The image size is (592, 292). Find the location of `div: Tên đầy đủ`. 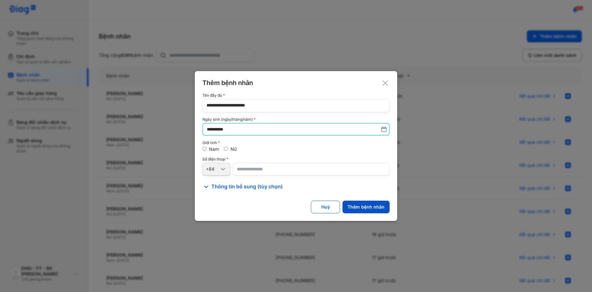

div: Tên đầy đủ is located at coordinates (296, 96).